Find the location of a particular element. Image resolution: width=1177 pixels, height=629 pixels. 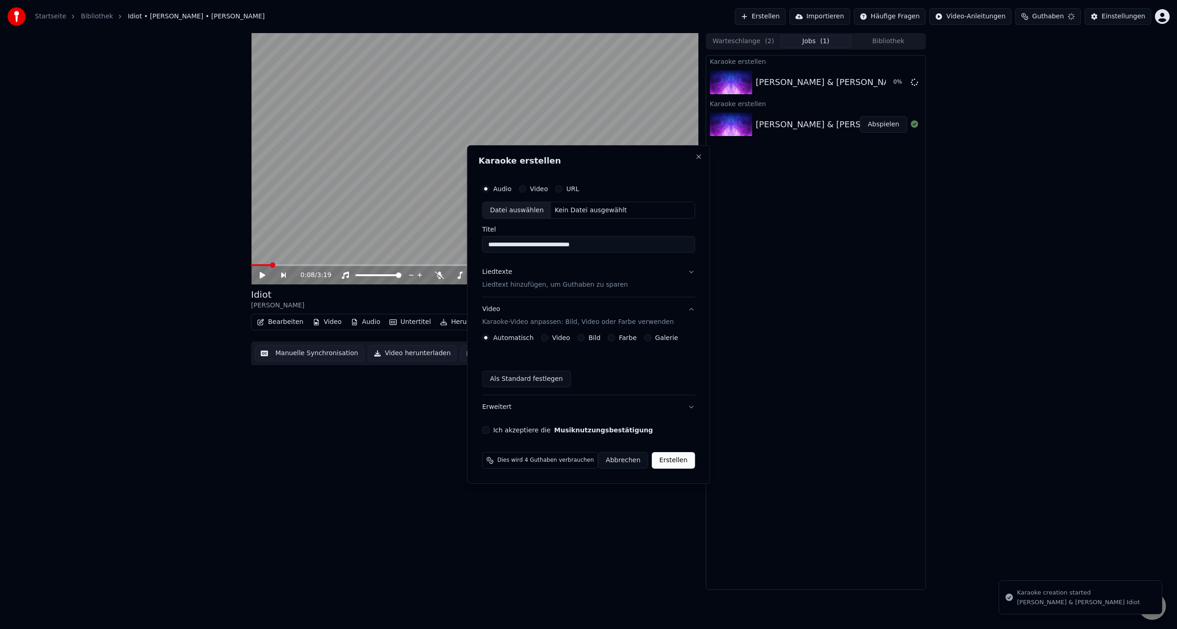

label: Audio is located at coordinates (502, 189).